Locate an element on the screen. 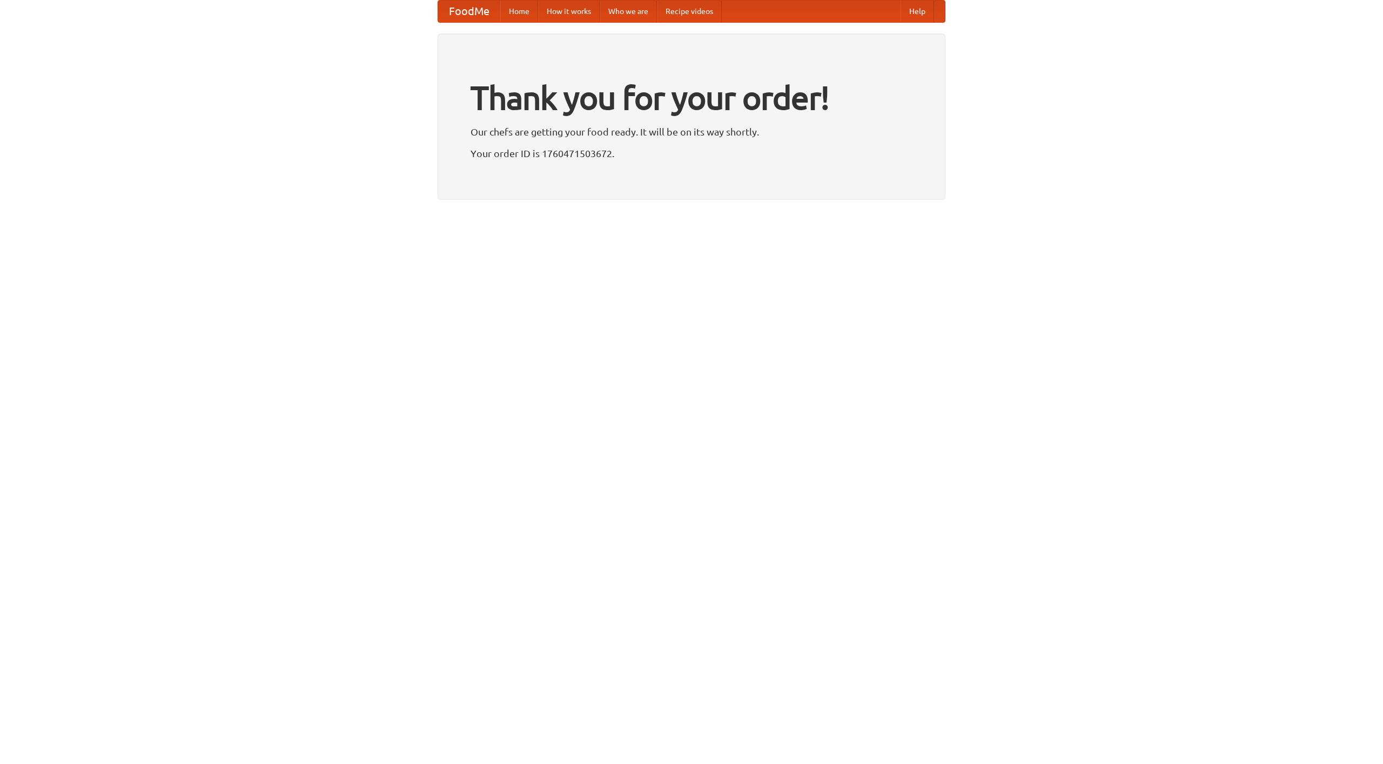 Image resolution: width=1383 pixels, height=764 pixels. p: Your order ID is 1760471503672. is located at coordinates (691, 153).